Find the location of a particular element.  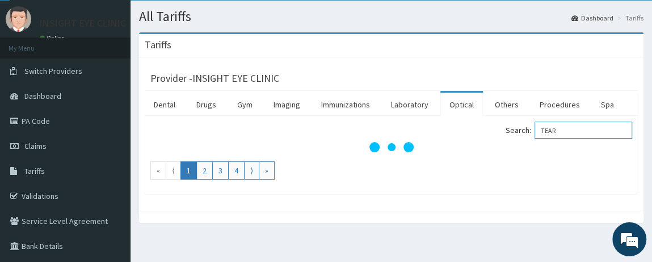

a: Procedures is located at coordinates (559, 104).